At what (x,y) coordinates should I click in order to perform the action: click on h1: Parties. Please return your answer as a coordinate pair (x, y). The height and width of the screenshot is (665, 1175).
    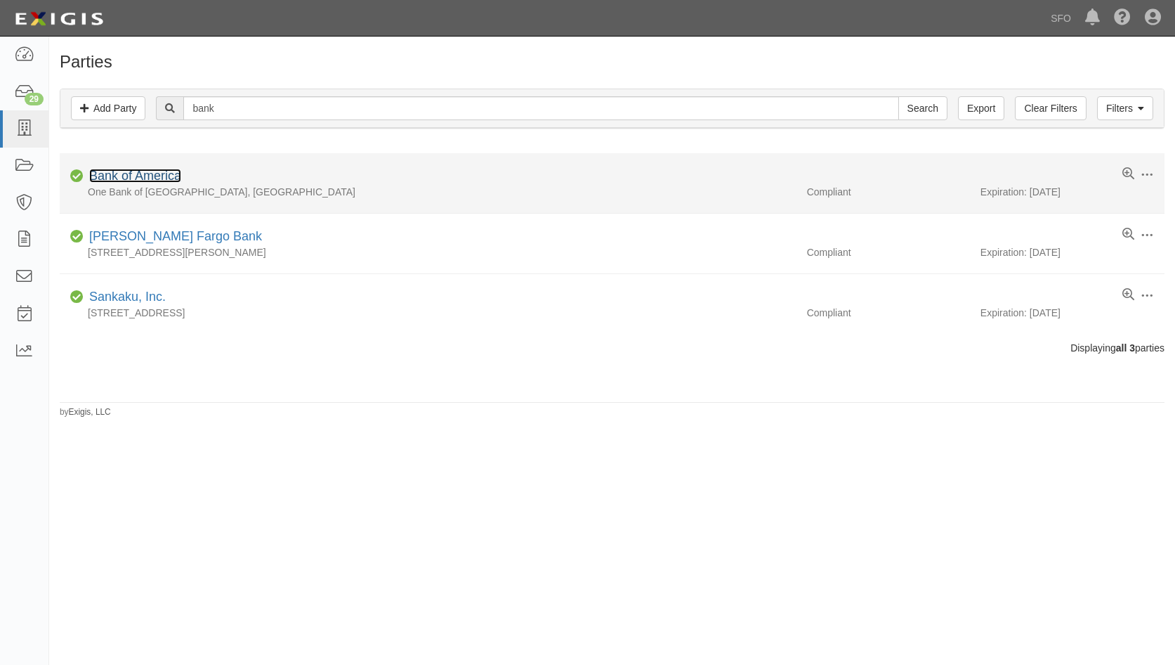
    Looking at the image, I should click on (612, 62).